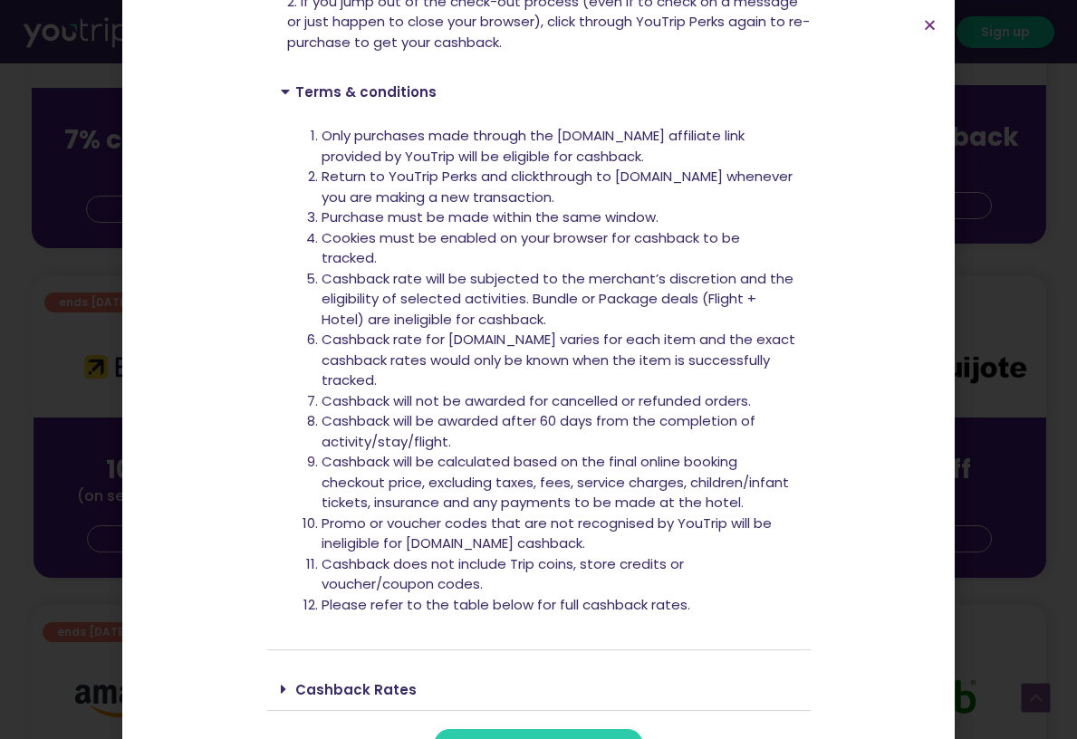  Describe the element at coordinates (559, 401) in the screenshot. I see `li: Cashback will not be awarded for cancelled or refunded orders.` at that location.